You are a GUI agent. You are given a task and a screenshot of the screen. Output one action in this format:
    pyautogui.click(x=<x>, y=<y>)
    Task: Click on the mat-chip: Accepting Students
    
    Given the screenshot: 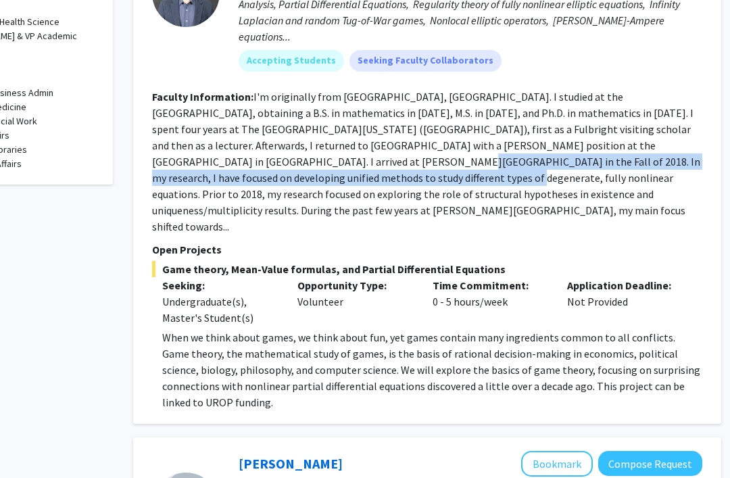 What is the action you would take?
    pyautogui.click(x=292, y=61)
    